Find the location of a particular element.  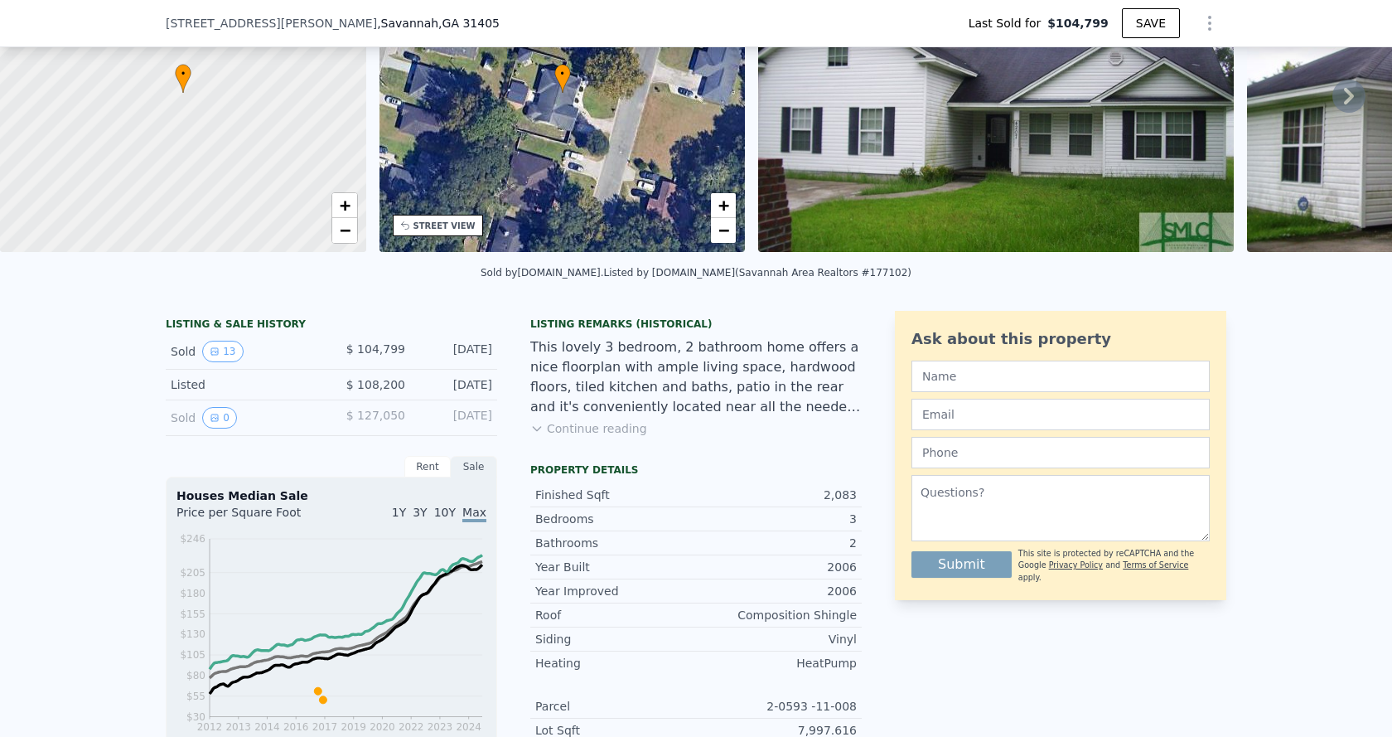

input: Email is located at coordinates (1061, 414).